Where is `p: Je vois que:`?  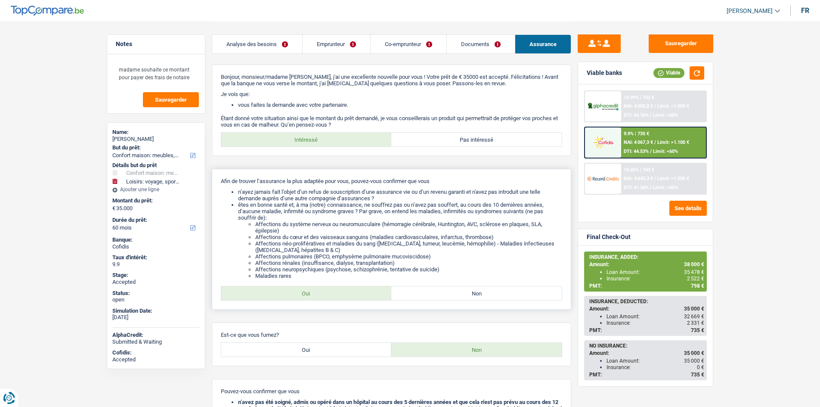
p: Je vois que: is located at coordinates (391, 94).